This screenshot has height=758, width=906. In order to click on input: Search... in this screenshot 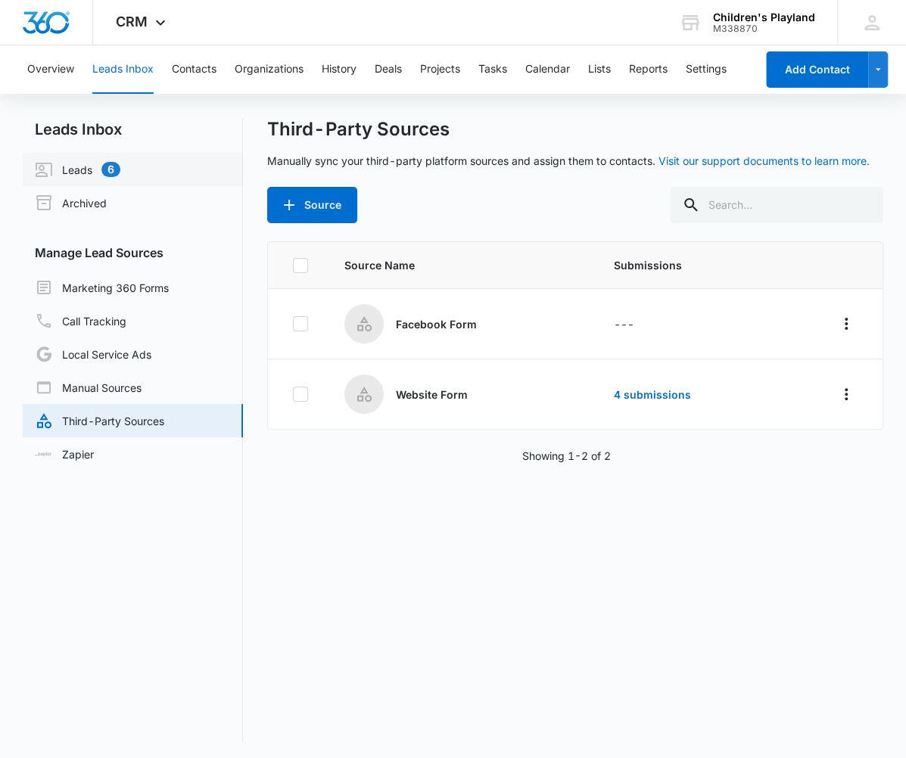, I will do `click(777, 205)`.